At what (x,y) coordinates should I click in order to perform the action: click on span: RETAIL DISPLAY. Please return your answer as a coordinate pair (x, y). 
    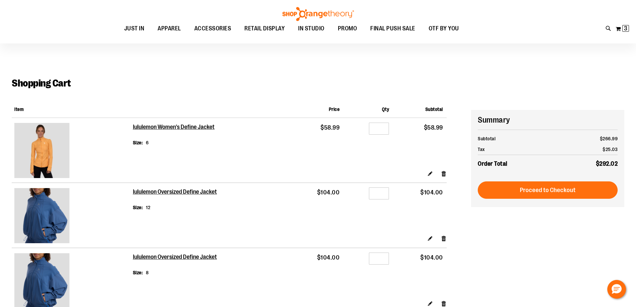
    Looking at the image, I should click on (264, 28).